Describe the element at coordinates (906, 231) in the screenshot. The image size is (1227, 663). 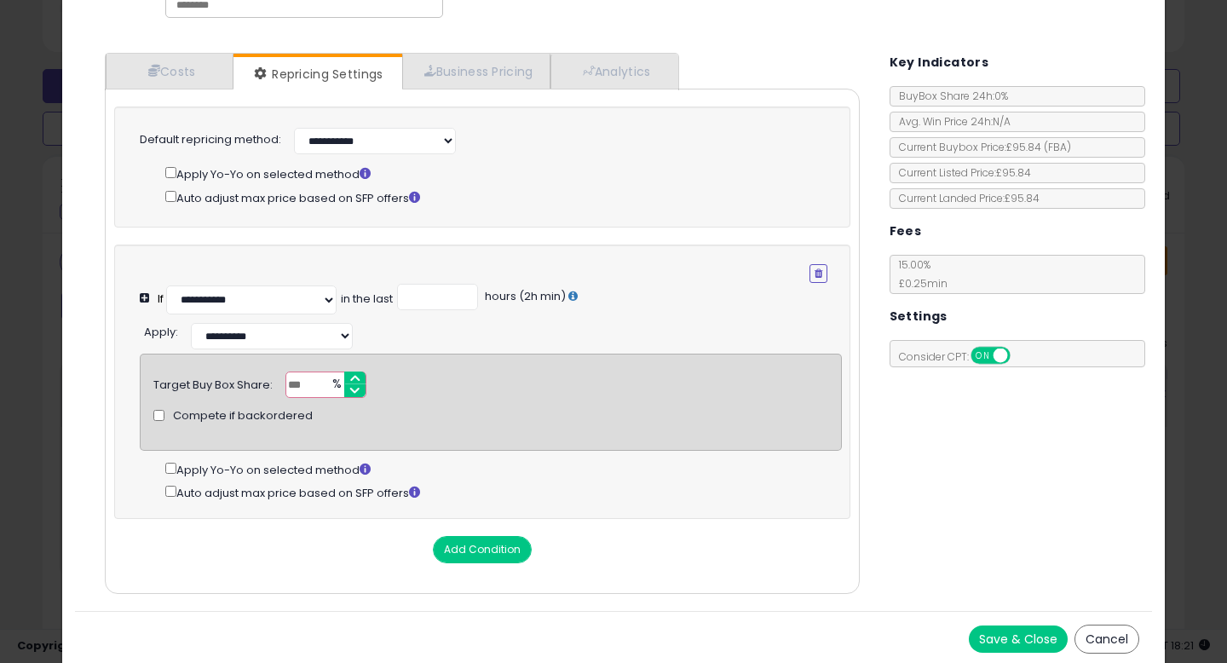
I see `h5: Fees` at that location.